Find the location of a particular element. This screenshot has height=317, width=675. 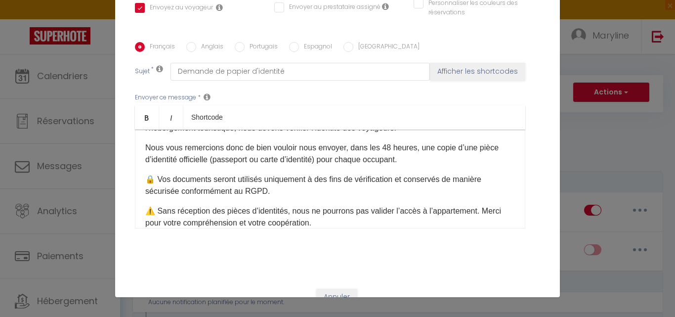

label: Envoyer ce message is located at coordinates (166, 97).